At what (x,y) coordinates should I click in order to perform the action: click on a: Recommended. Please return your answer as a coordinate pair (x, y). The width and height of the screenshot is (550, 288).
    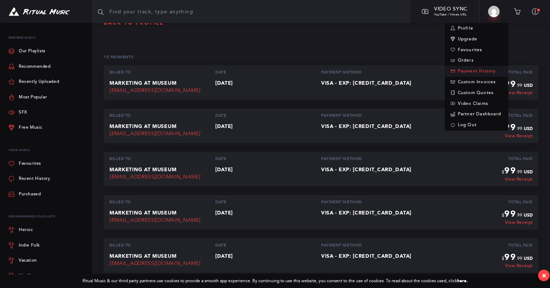
    Looking at the image, I should click on (30, 67).